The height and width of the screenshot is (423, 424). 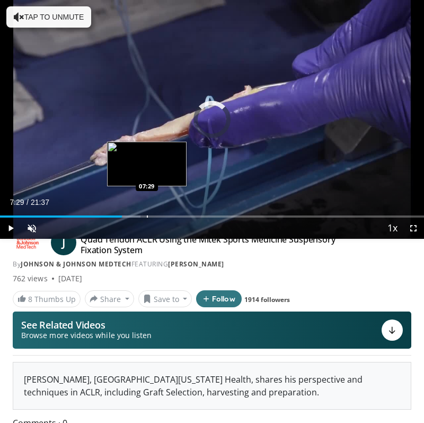 I want to click on h4: Quad Tendon ACLR Using the Mitek Sports Medicine Suspensory Fixation System, so click(x=222, y=244).